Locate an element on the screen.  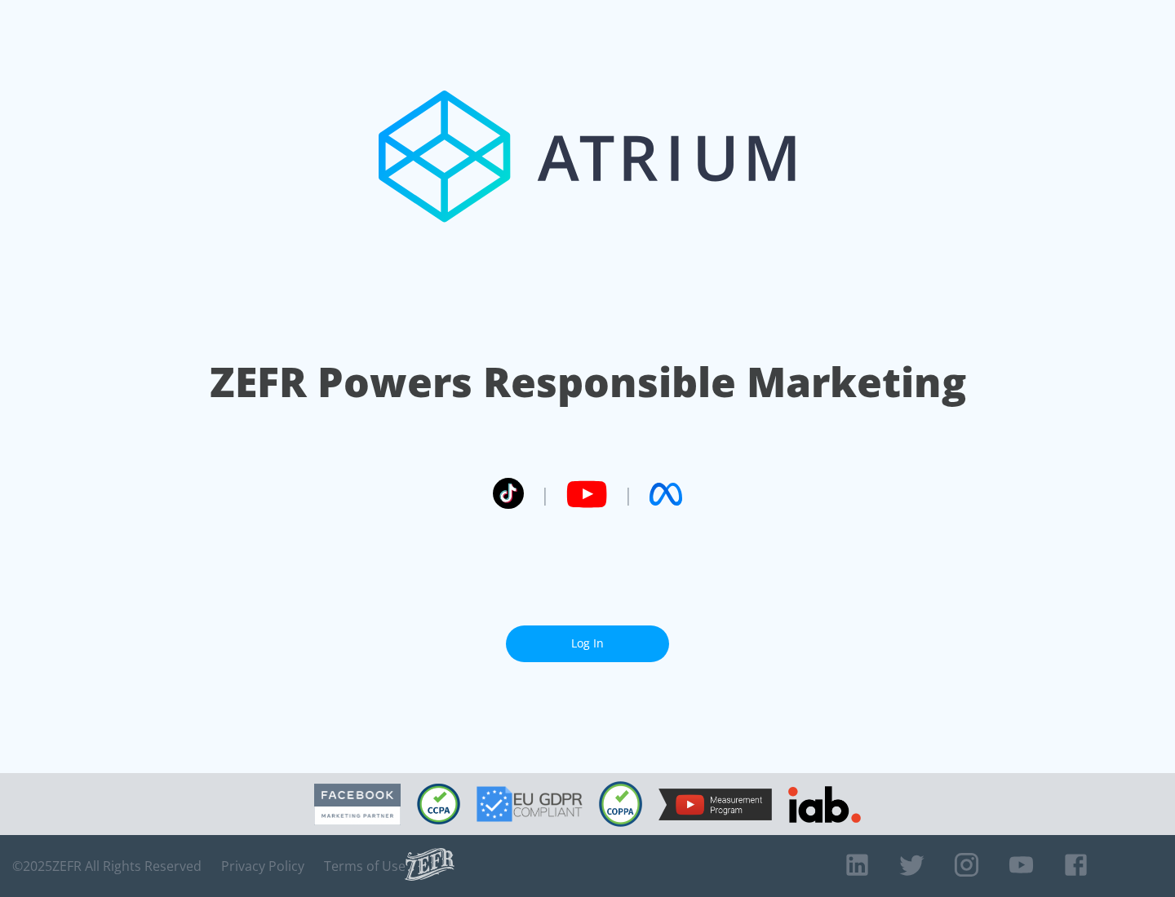
a: Terms of Use is located at coordinates (365, 866).